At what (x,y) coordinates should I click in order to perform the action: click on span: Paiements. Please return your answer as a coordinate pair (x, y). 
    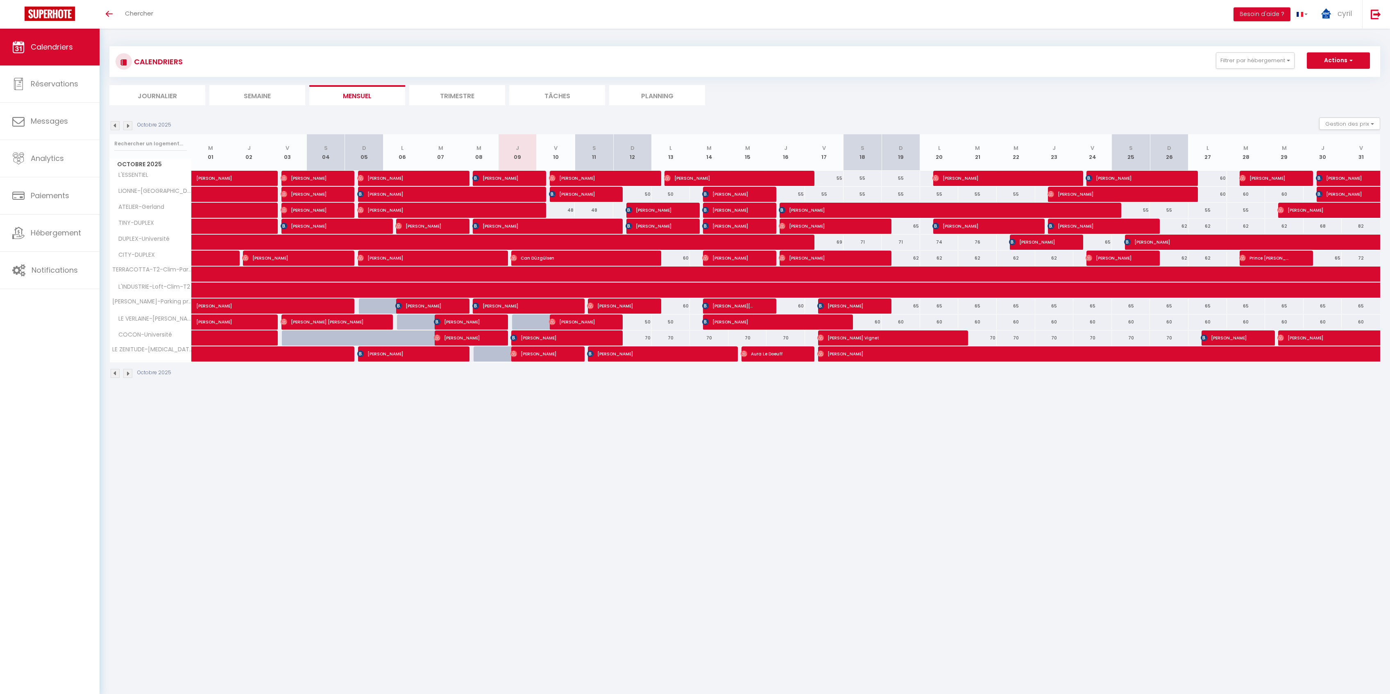
    Looking at the image, I should click on (50, 195).